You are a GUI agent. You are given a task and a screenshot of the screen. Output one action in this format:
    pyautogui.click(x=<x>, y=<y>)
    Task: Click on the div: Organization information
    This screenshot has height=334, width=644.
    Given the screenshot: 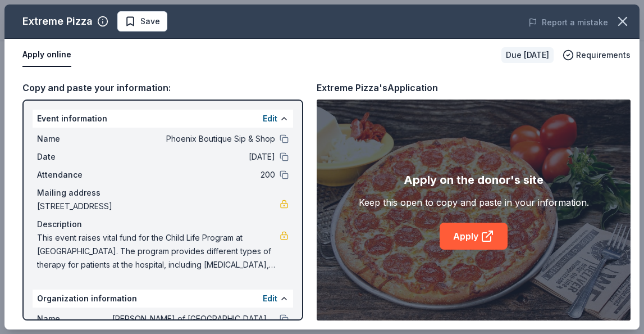 What is the action you would take?
    pyautogui.click(x=163, y=298)
    